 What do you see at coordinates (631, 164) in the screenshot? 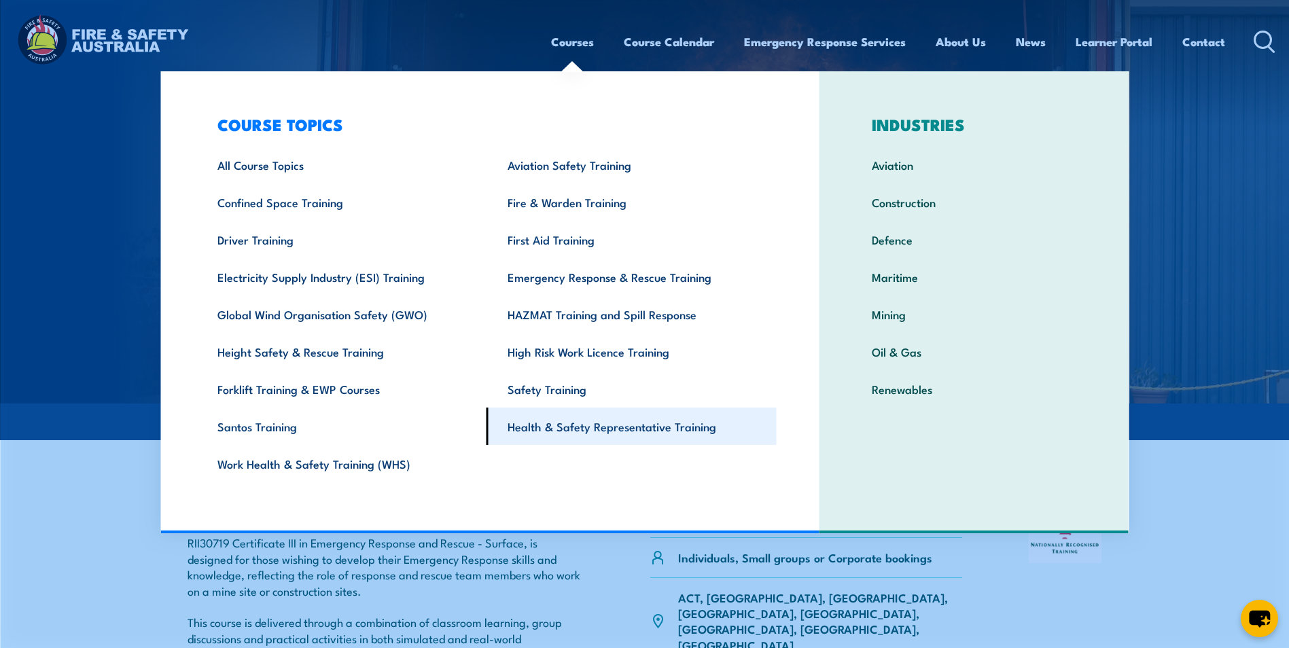
I see `a: Aviation Safety Training` at bounding box center [631, 164].